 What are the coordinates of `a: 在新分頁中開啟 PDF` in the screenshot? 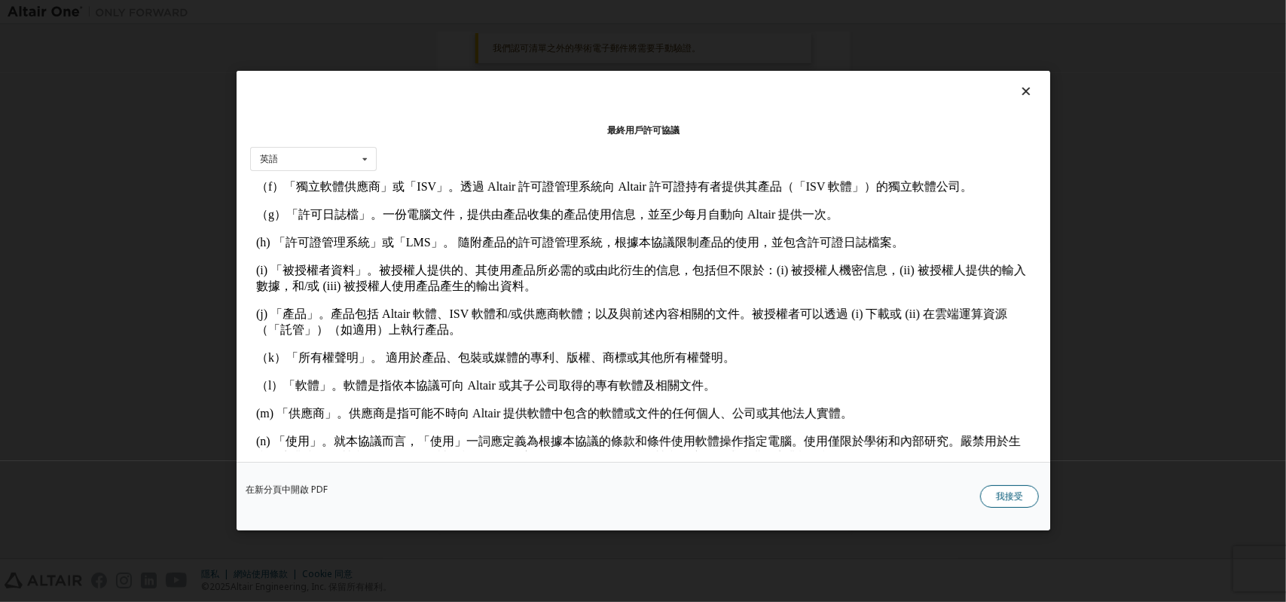 It's located at (286, 490).